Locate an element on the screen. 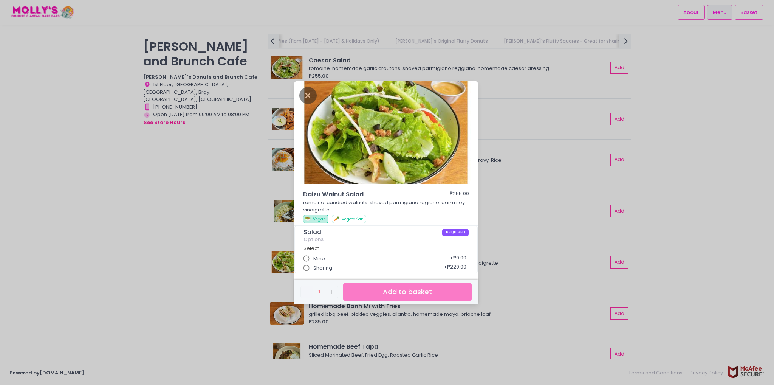  span: REQUIRED is located at coordinates (456, 233).